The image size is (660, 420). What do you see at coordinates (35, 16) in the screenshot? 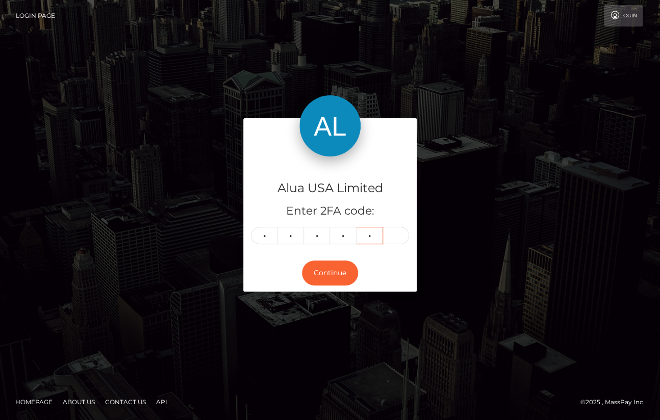
I see `a: Login Page` at bounding box center [35, 16].